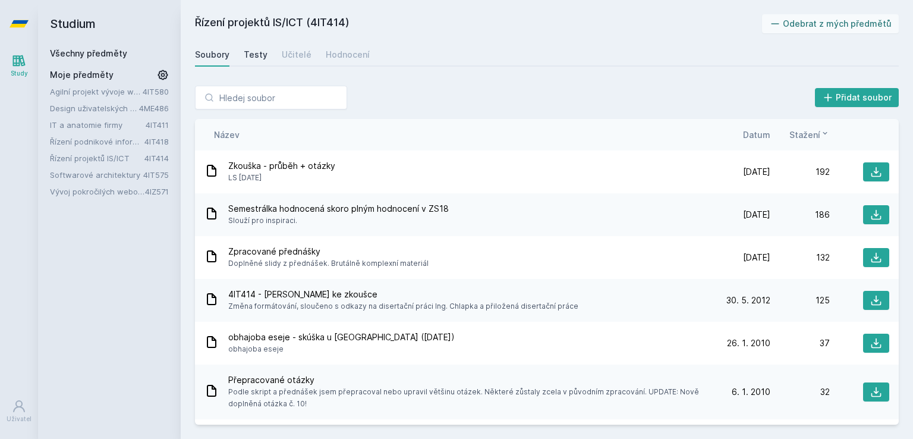 The width and height of the screenshot is (913, 439). Describe the element at coordinates (227, 134) in the screenshot. I see `span: Název` at that location.